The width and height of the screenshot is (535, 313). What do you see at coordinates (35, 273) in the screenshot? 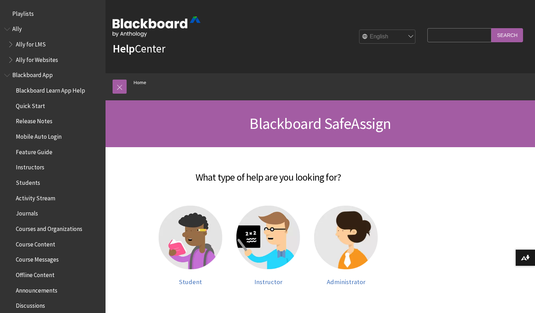
I see `span: Offline Content` at bounding box center [35, 273].